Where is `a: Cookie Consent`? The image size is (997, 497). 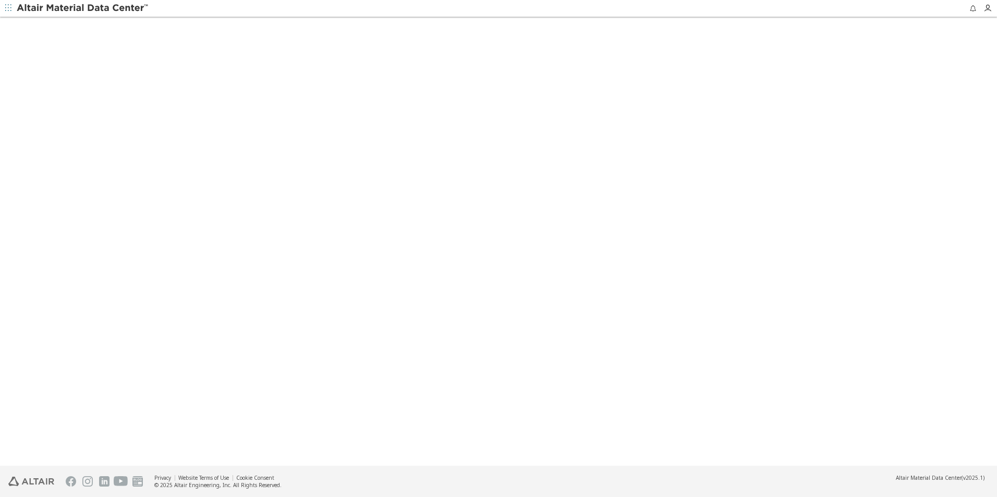 a: Cookie Consent is located at coordinates (255, 478).